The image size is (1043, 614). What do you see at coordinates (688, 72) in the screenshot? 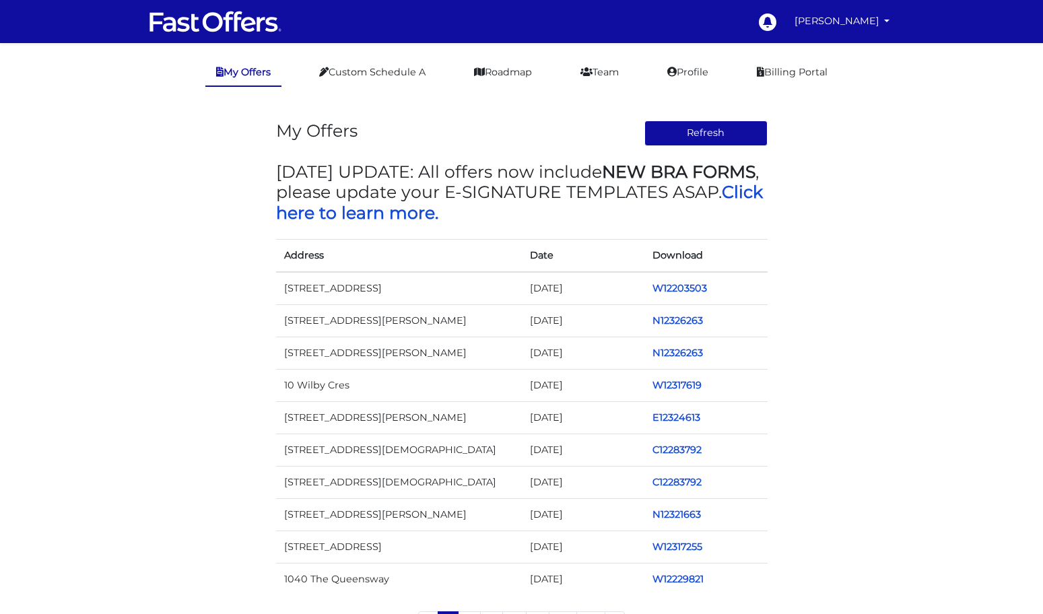
I see `a: Profile` at bounding box center [688, 72].